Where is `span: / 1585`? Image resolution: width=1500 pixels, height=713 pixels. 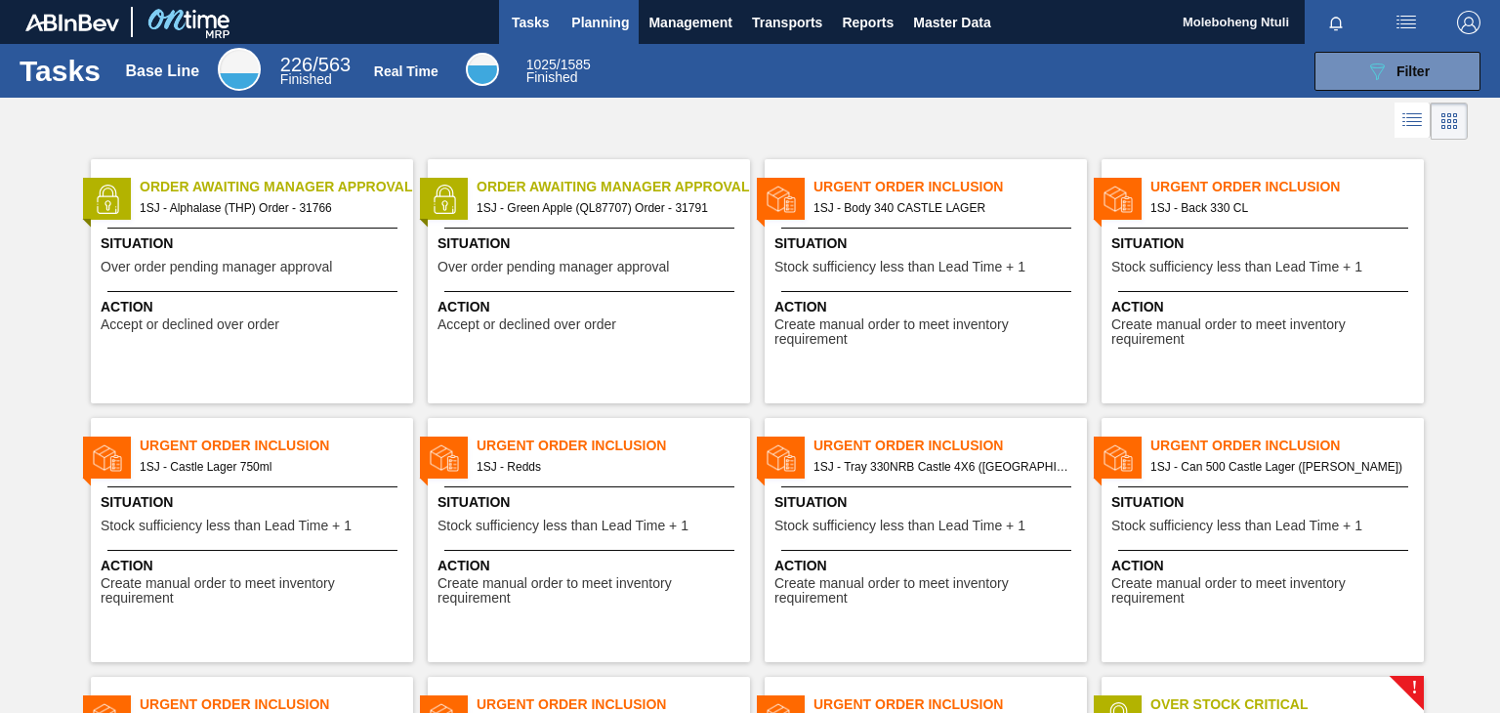
span: / 1585 is located at coordinates (558, 64).